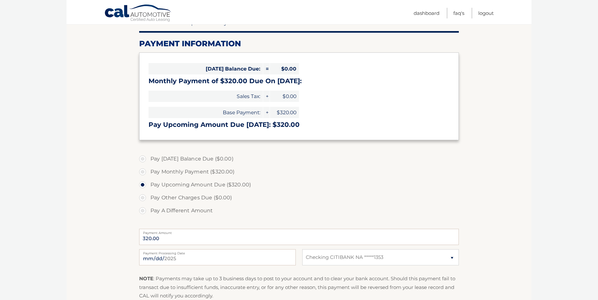  I want to click on label: Pay A Different Amount, so click(299, 210).